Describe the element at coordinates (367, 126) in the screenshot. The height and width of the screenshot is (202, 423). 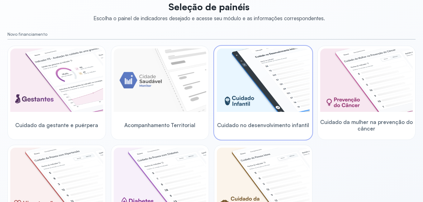
I see `span: Cuidado da mulher na prevenção do câncer` at that location.